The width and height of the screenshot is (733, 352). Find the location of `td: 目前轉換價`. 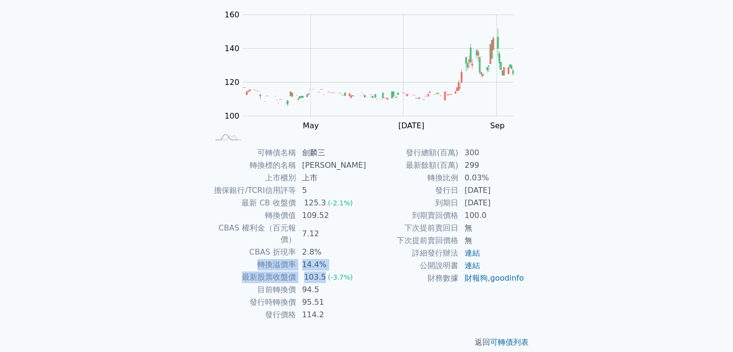

td: 目前轉換價 is located at coordinates (252, 290).